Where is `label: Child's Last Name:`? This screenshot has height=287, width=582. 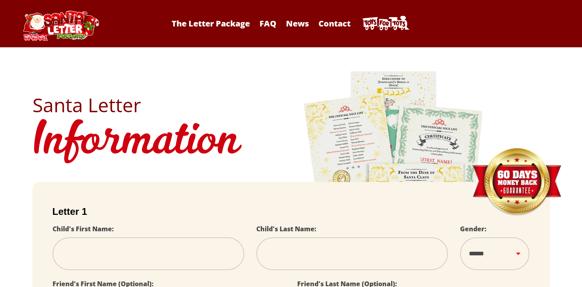 label: Child's Last Name: is located at coordinates (286, 229).